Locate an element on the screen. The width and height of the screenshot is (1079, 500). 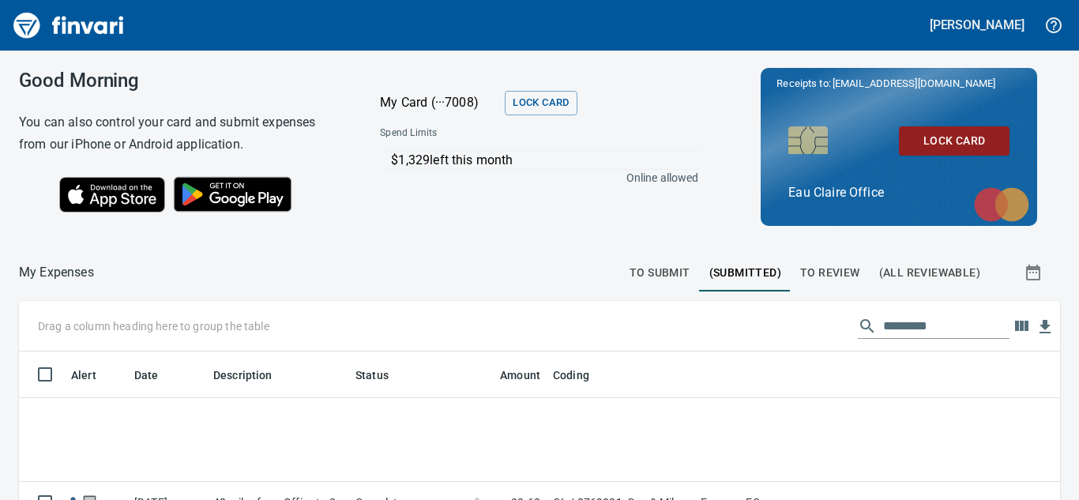
p: Drag a column heading here to group the table is located at coordinates (153, 326).